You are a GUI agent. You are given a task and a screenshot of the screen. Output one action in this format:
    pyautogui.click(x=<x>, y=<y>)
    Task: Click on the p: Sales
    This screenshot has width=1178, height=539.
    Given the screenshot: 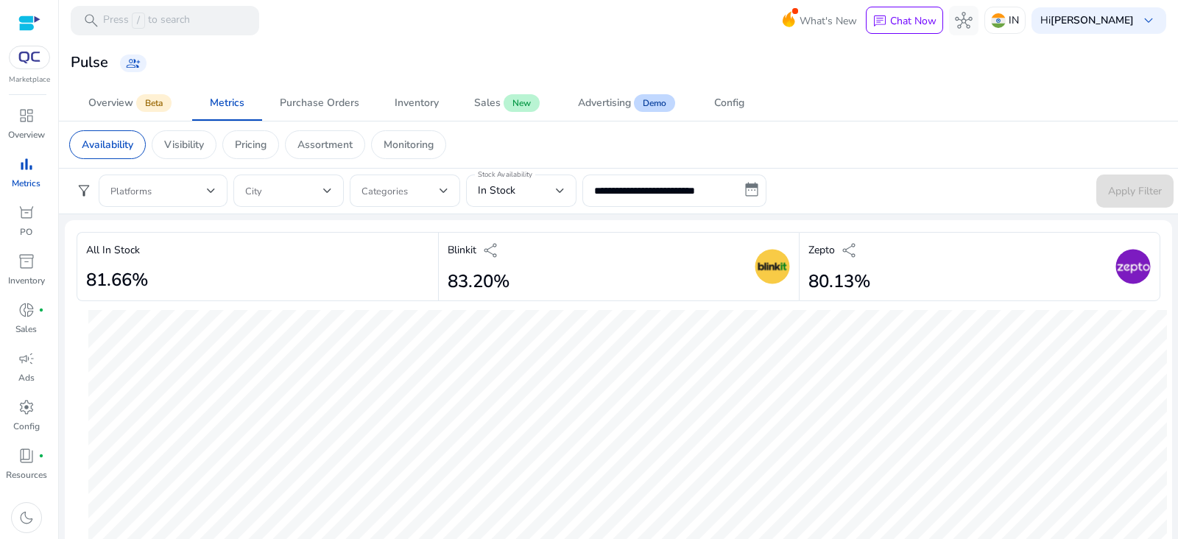 What is the action you would take?
    pyautogui.click(x=26, y=329)
    